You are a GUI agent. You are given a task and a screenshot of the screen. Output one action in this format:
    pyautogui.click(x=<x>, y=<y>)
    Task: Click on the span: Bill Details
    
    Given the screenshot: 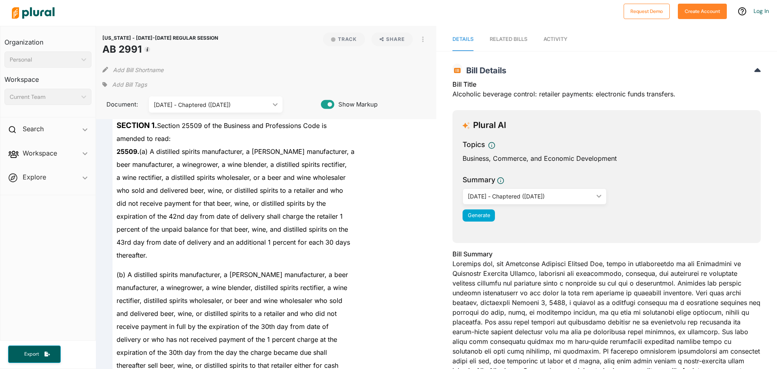 What is the action you would take?
    pyautogui.click(x=484, y=70)
    